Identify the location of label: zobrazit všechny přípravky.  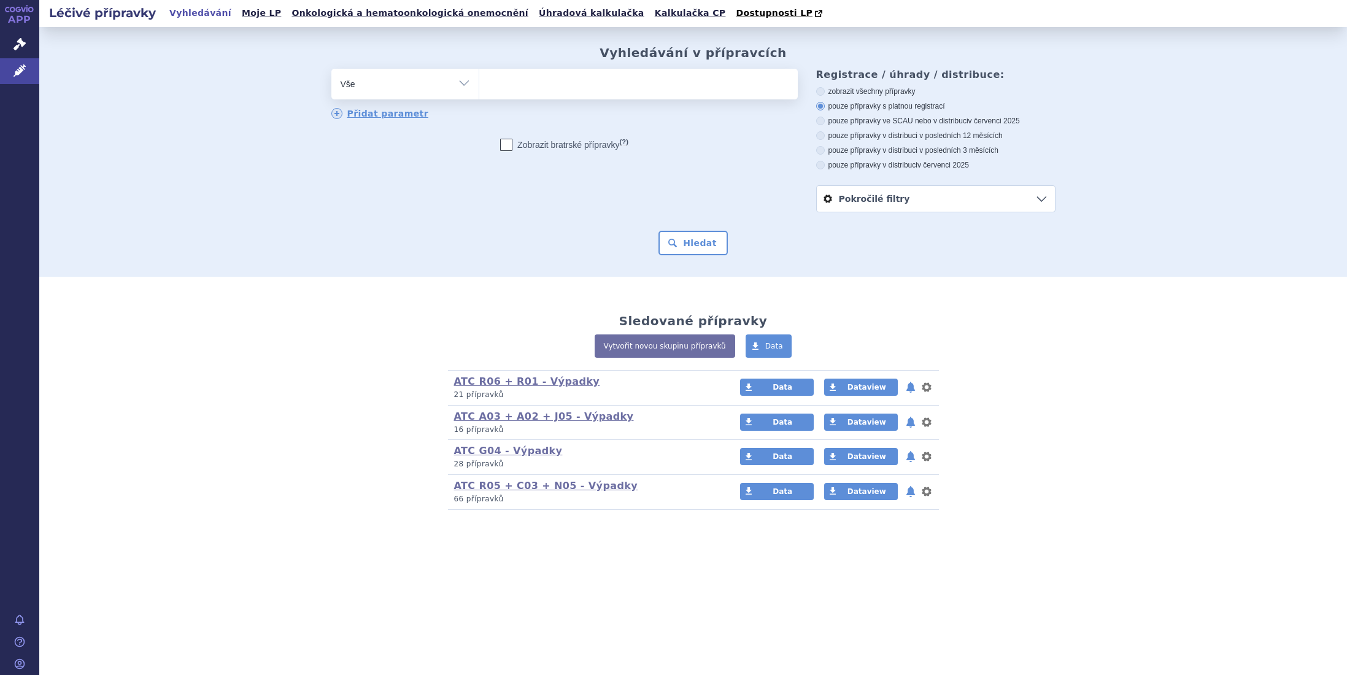
(936, 91).